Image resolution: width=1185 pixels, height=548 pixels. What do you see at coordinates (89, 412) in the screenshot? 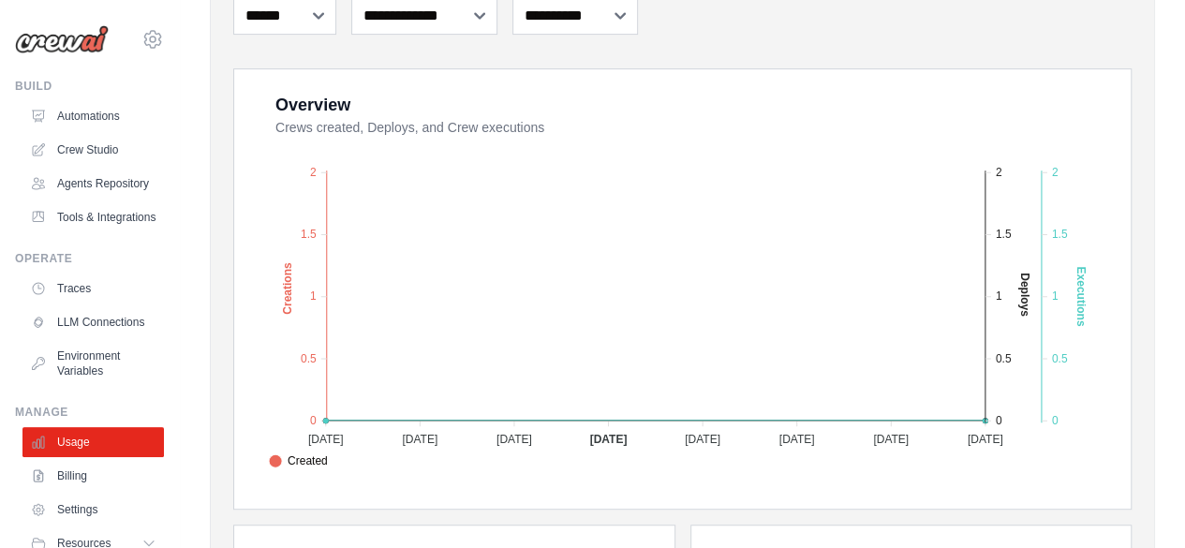
I see `div: Manage` at bounding box center [89, 412].